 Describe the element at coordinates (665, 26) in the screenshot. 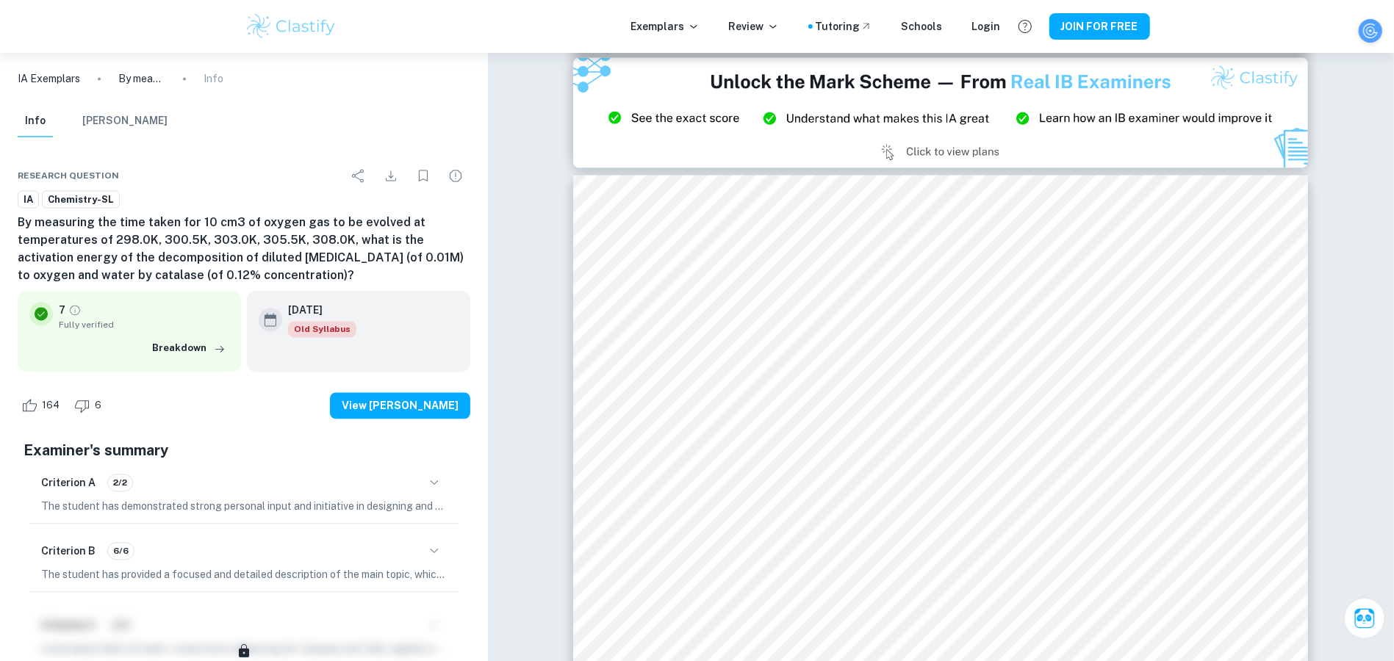

I see `p: Exemplars` at that location.